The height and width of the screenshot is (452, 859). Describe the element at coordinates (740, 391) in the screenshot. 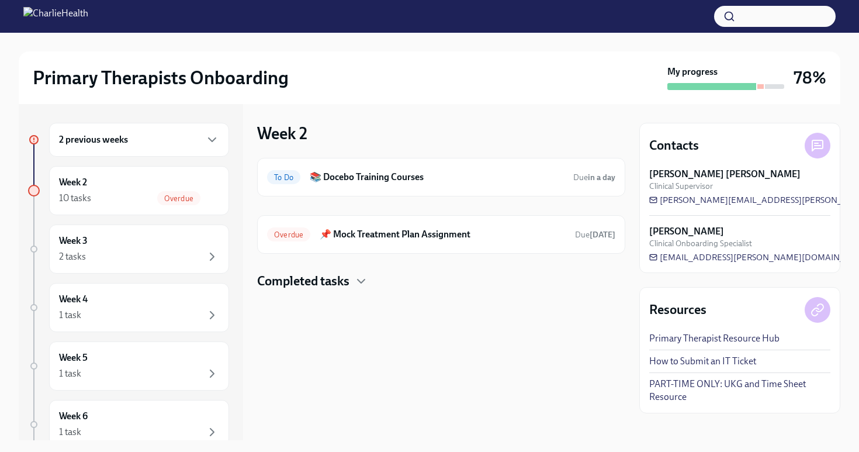

I see `a: PART-TIME ONLY: UKG and Time Sheet Resource` at that location.